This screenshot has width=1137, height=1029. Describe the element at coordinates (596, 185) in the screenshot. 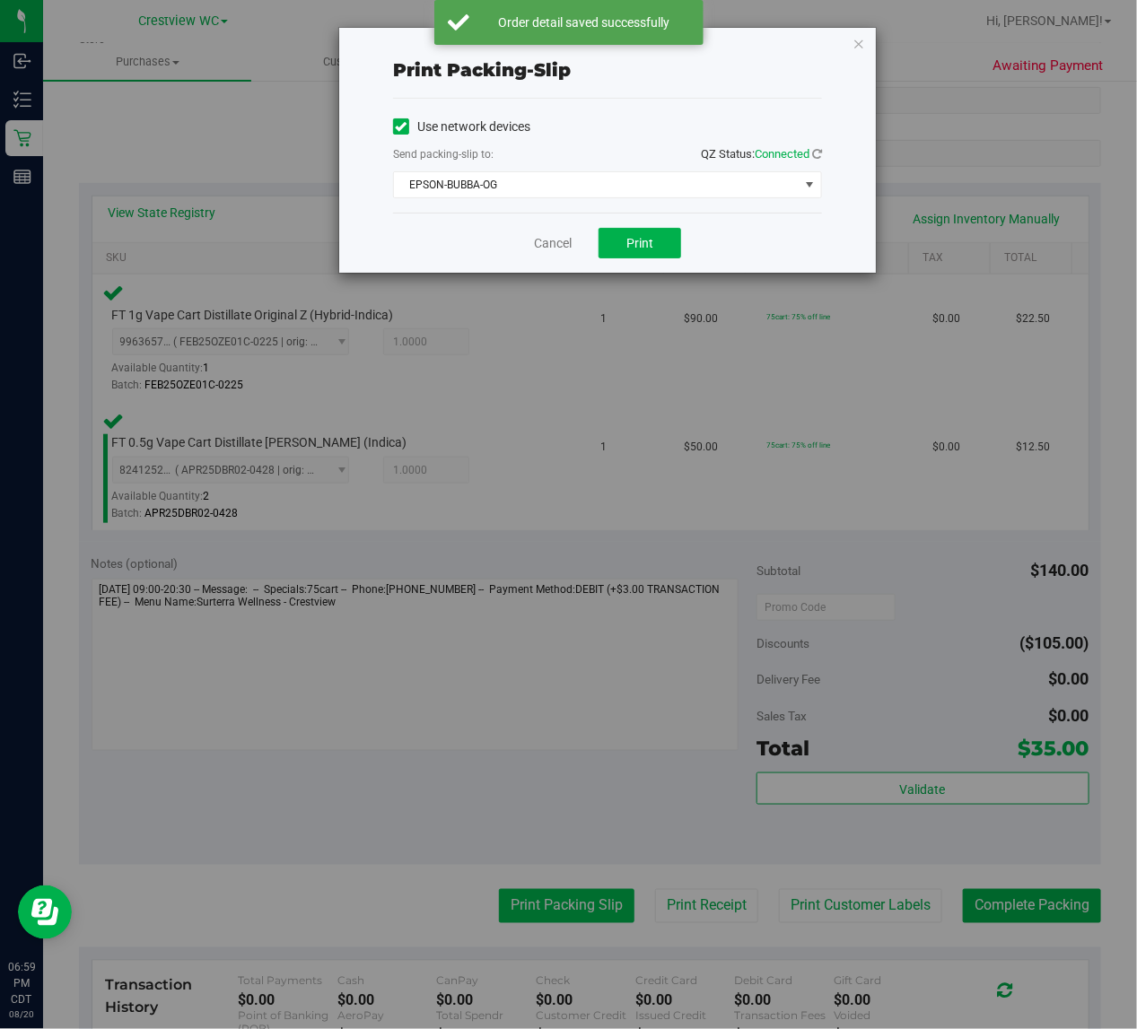

I see `span: EPSON-BUBBA-OG` at that location.